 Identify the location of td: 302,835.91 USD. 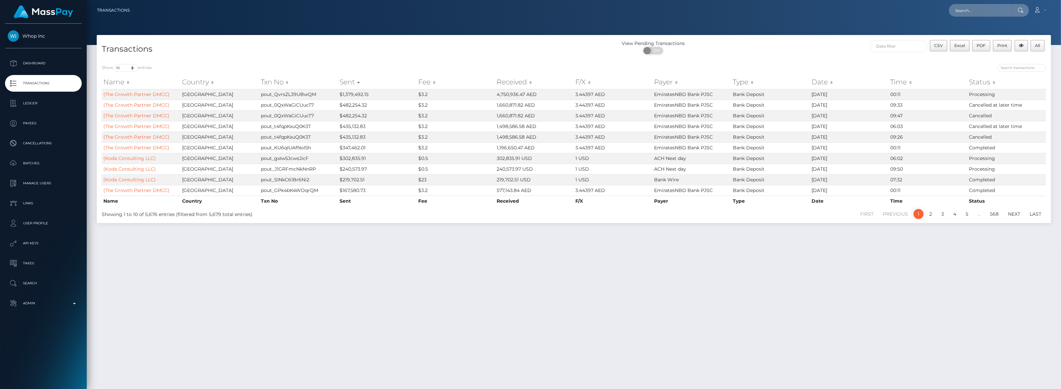
(535, 158).